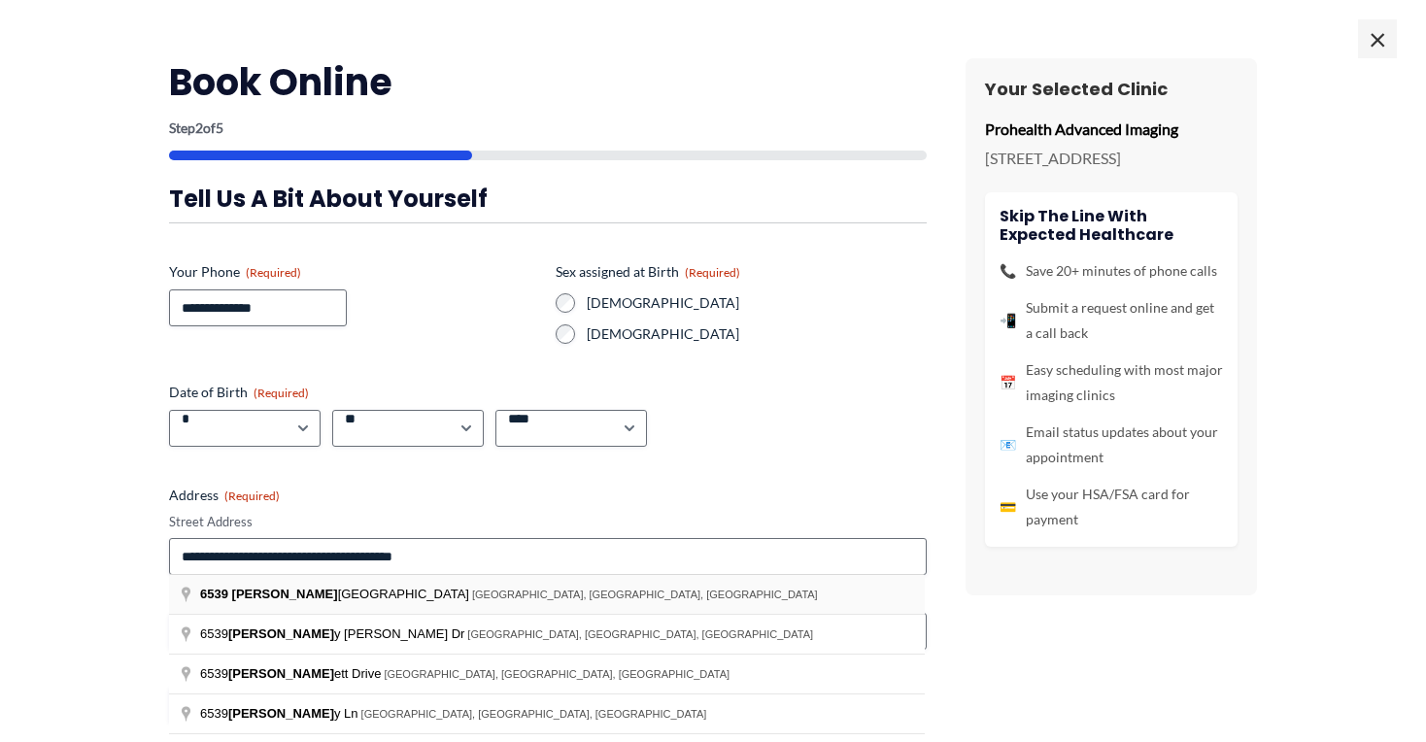 This screenshot has width=1426, height=742. I want to click on span: 2, so click(199, 127).